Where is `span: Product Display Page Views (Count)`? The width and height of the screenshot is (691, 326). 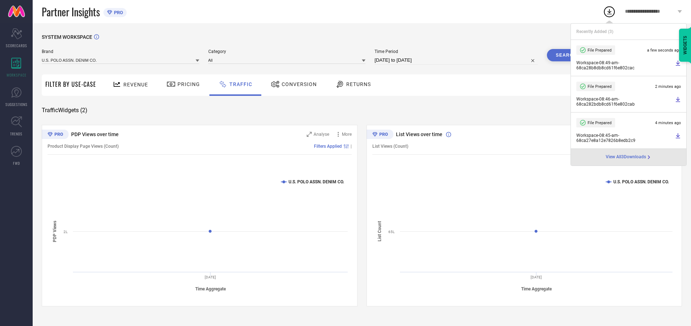
span: Product Display Page Views (Count) is located at coordinates (83, 146).